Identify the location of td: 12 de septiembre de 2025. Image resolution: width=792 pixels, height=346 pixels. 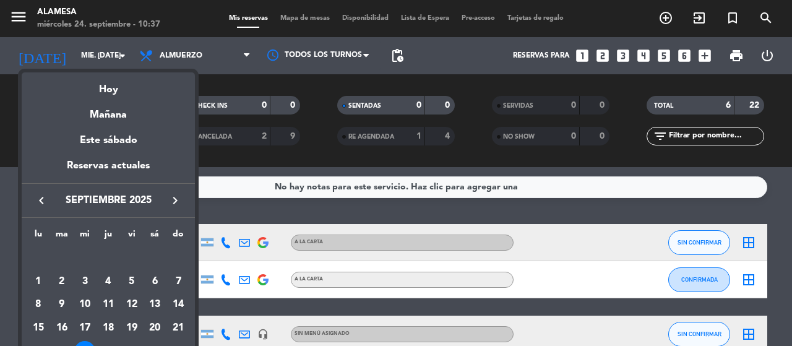
(132, 304).